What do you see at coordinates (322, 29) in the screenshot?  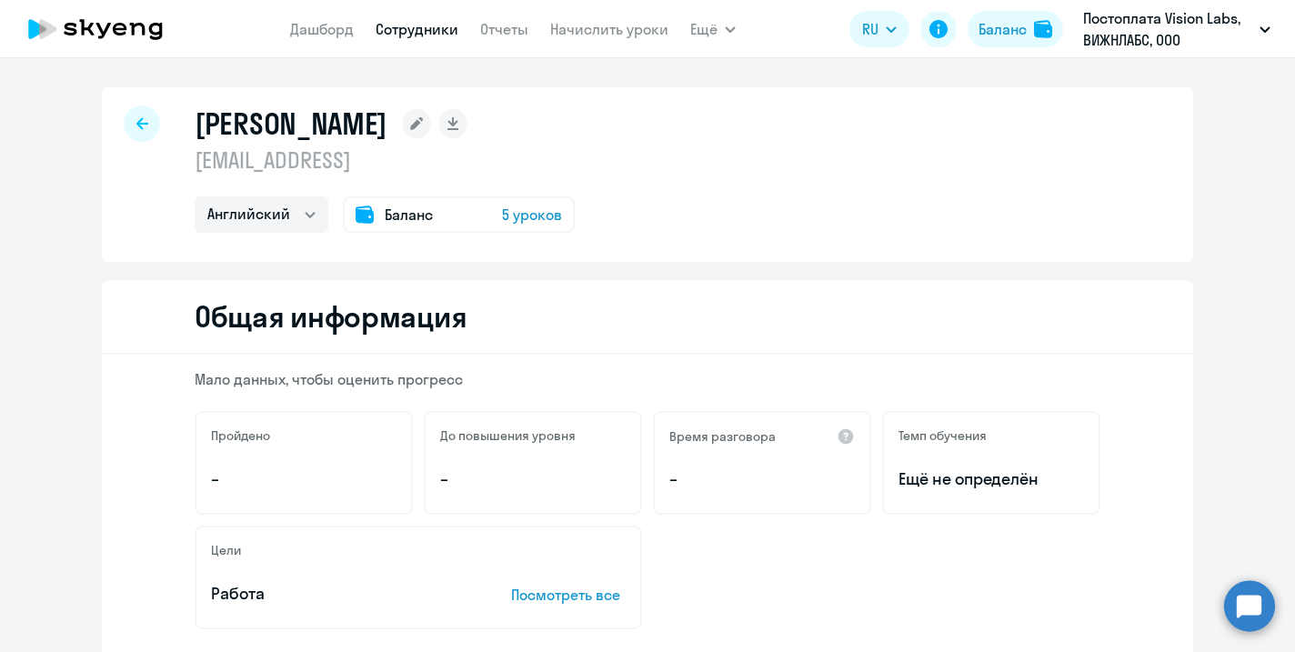 I see `a: Дашборд` at bounding box center [322, 29].